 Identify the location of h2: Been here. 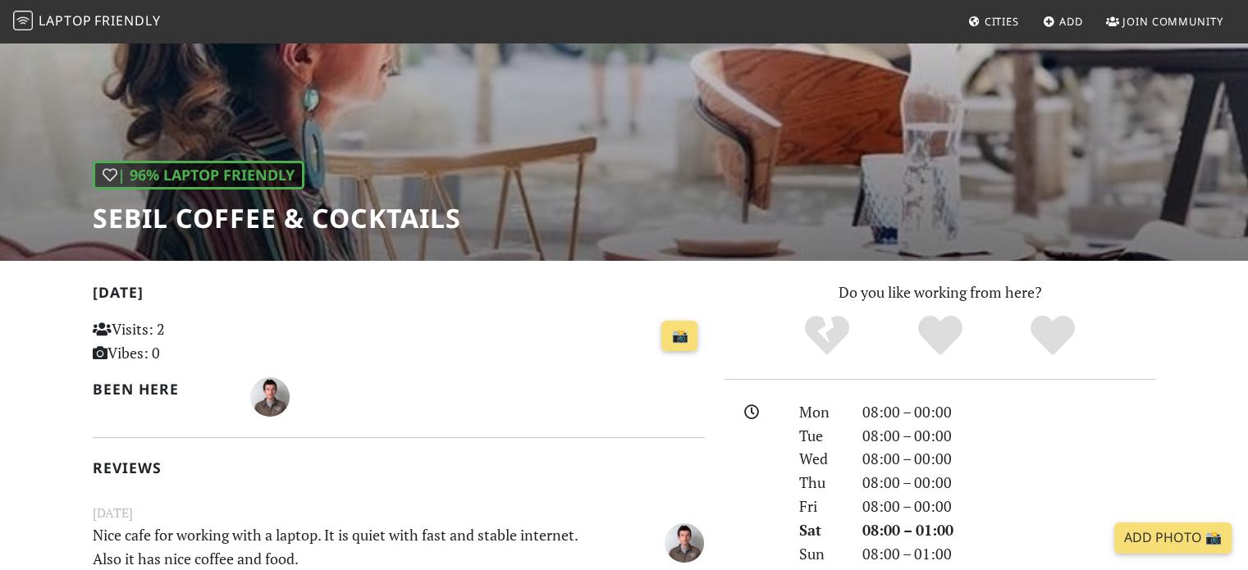
(162, 389).